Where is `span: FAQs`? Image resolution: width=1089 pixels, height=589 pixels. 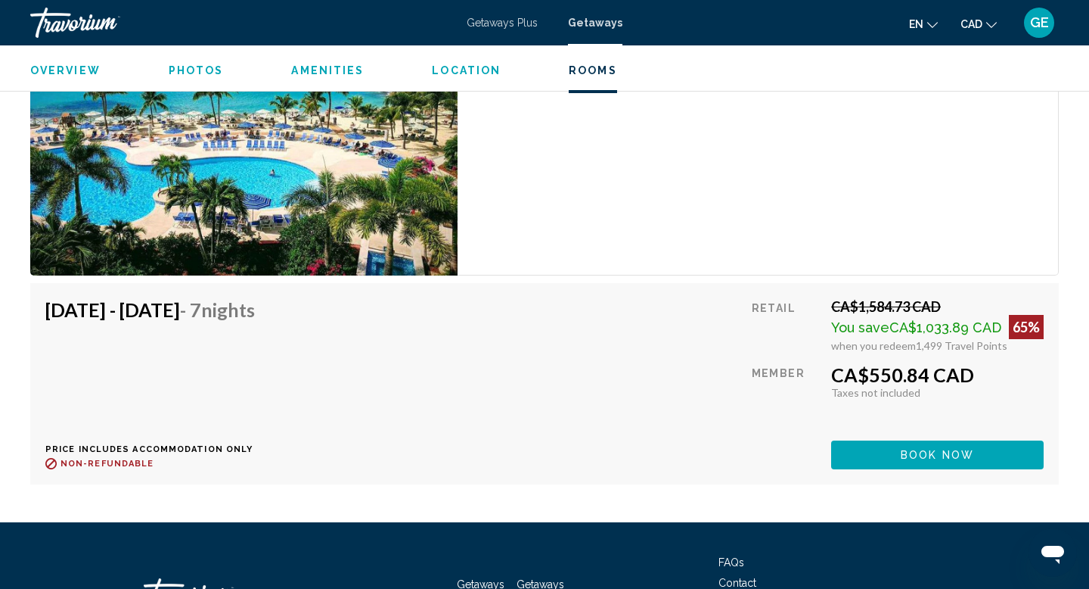
span: FAQs is located at coordinates (732, 562).